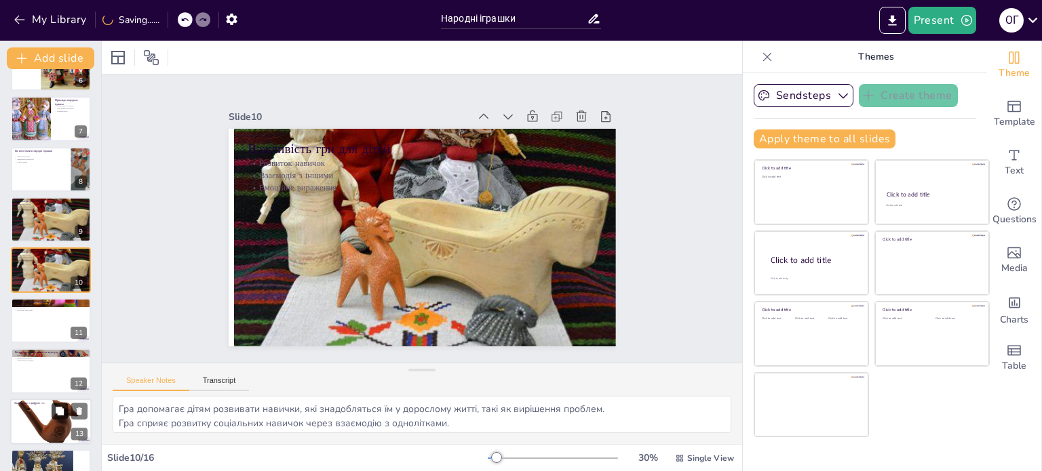 The height and width of the screenshot is (471, 1042). What do you see at coordinates (51, 356) in the screenshot?
I see `p: Культурна спадщина` at bounding box center [51, 356].